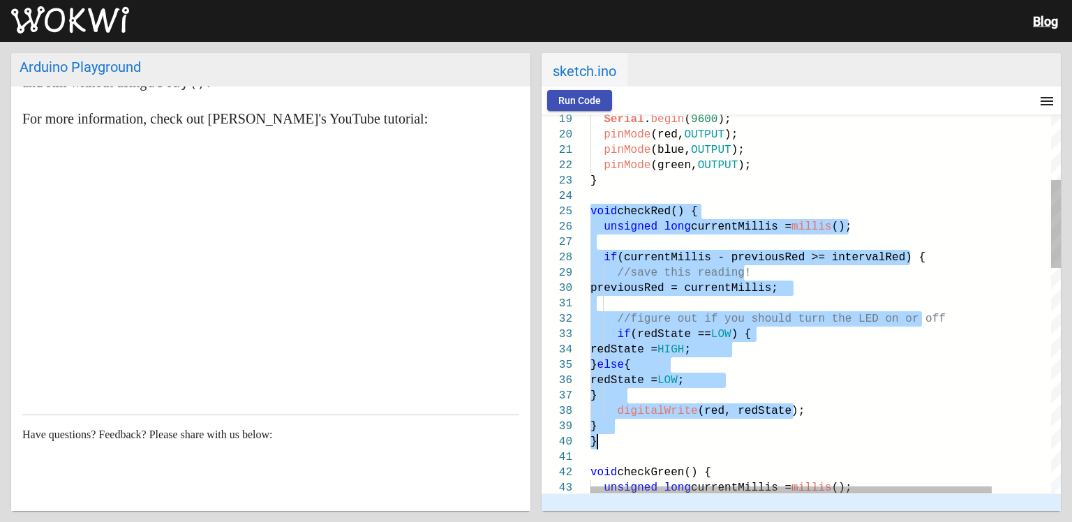 The image size is (1072, 522). I want to click on div: 40, so click(557, 442).